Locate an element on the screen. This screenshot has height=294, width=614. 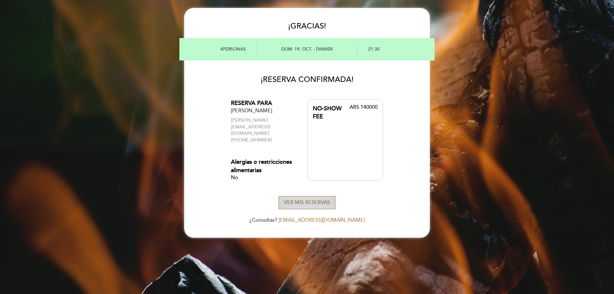
div: No is located at coordinates (263, 177).